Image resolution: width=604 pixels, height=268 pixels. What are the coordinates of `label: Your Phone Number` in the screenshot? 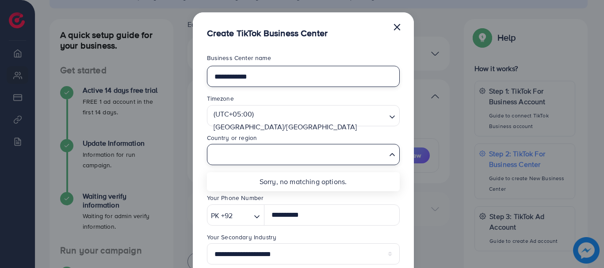 It's located at (235, 198).